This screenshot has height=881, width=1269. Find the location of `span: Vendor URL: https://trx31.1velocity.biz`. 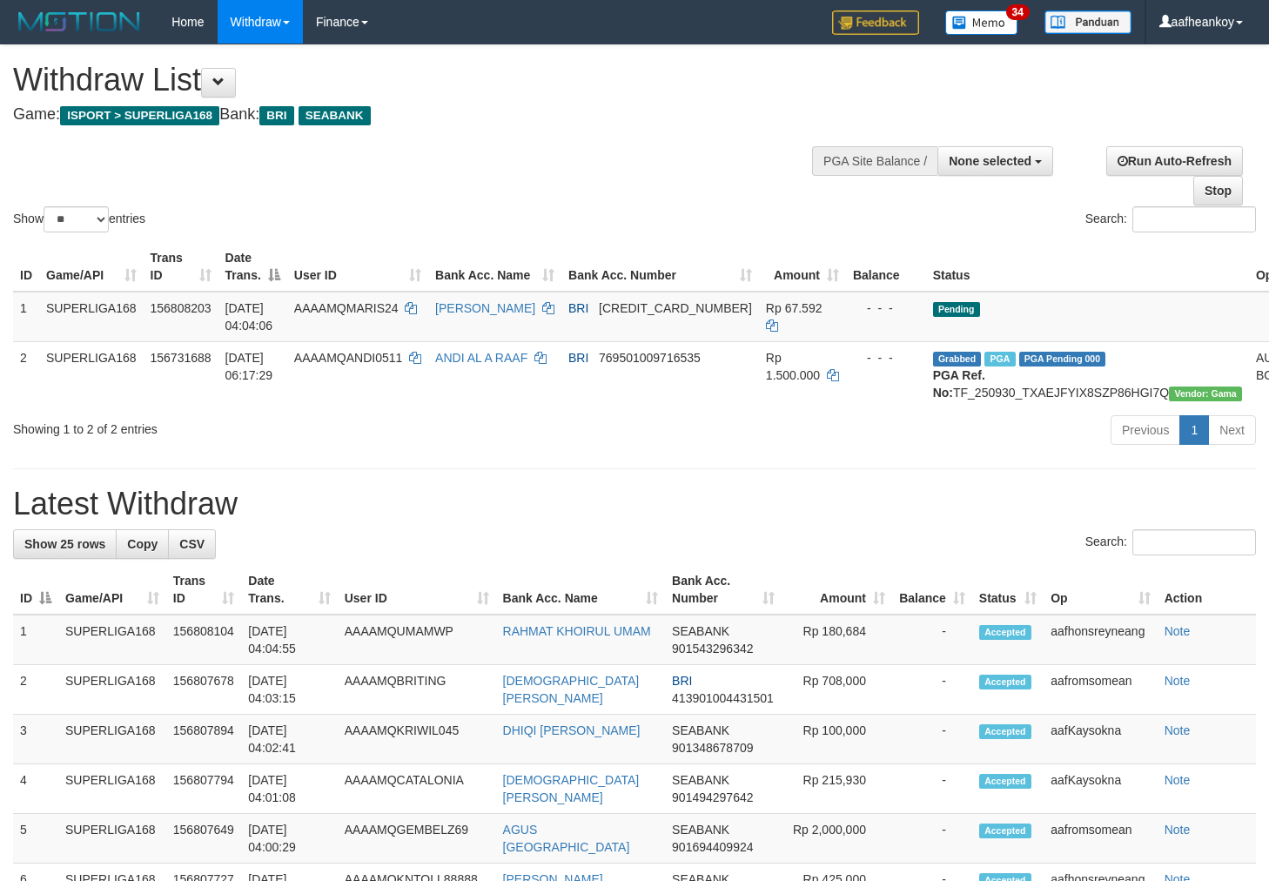

span: Vendor URL: https://trx31.1velocity.biz is located at coordinates (1206, 394).